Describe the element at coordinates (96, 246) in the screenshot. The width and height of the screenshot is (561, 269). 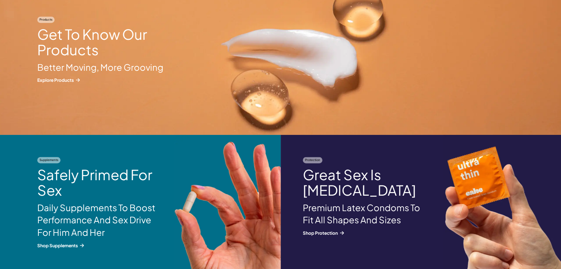
I see `span: Shop Supplements` at that location.